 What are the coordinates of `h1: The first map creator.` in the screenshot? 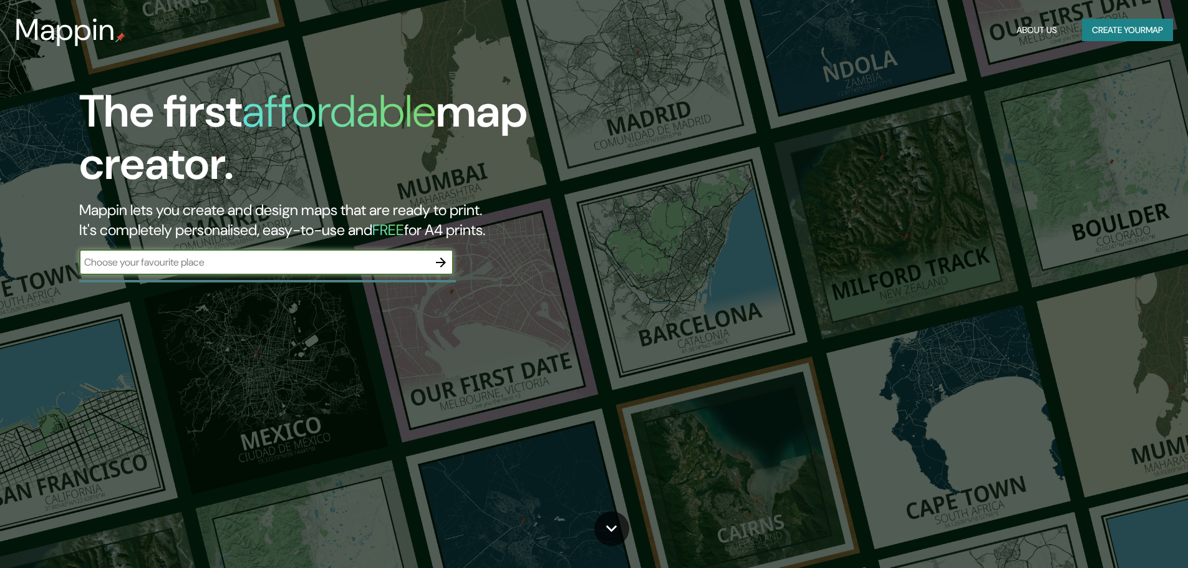 It's located at (376, 143).